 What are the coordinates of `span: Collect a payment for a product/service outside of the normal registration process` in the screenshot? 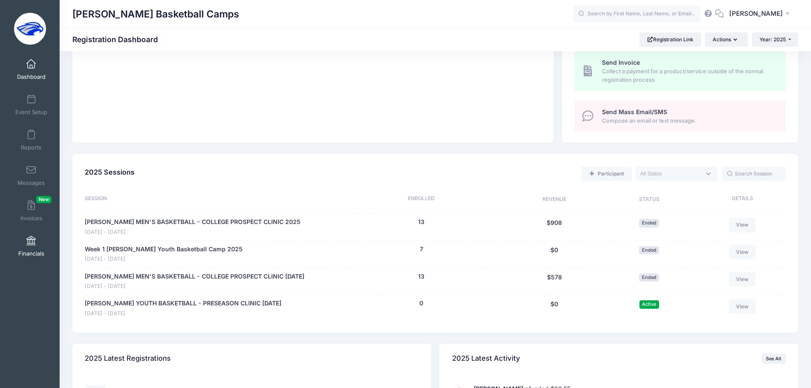 It's located at (689, 75).